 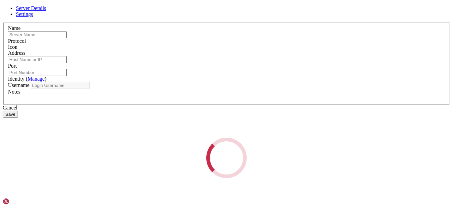 What do you see at coordinates (31, 8) in the screenshot?
I see `span: Server Details` at bounding box center [31, 8].